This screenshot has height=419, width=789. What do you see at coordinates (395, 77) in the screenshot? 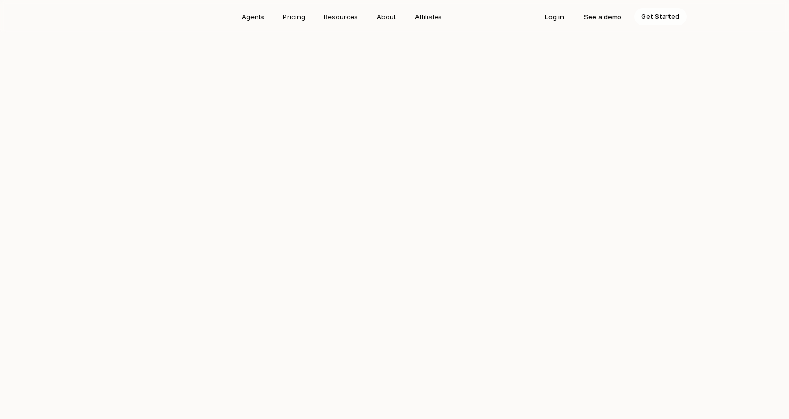
I see `h1: AI Agents for Supply Chain Managers` at bounding box center [395, 77].